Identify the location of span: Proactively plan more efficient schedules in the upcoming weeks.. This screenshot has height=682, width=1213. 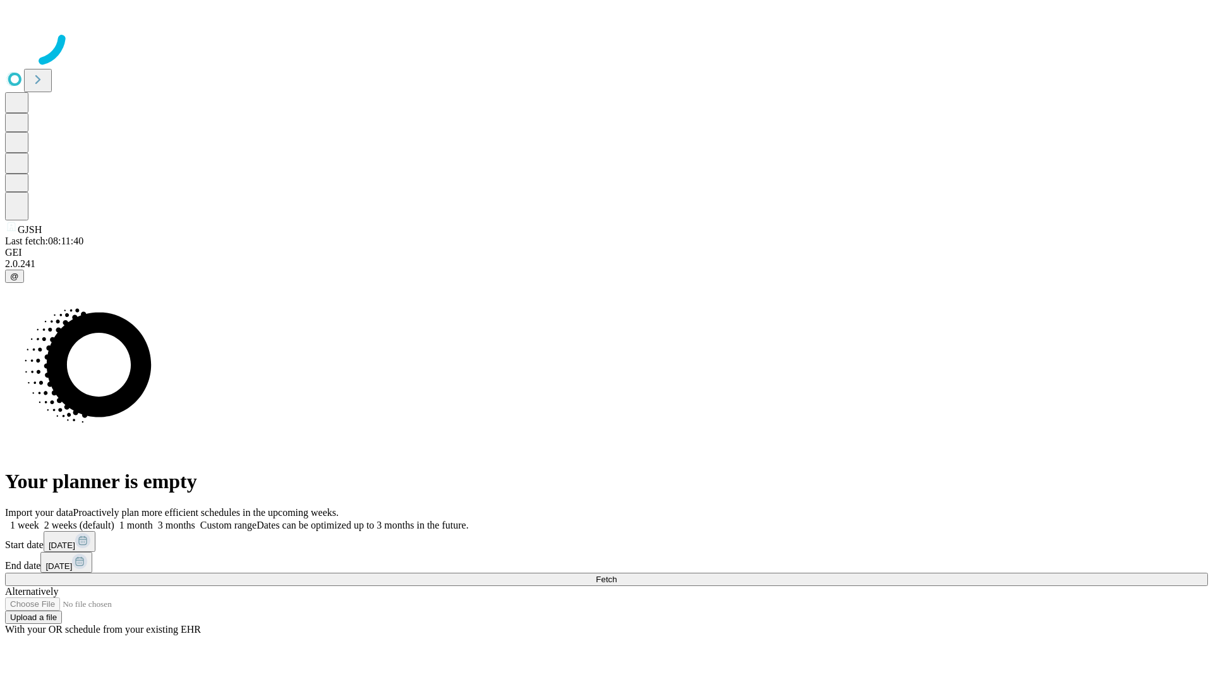
(206, 512).